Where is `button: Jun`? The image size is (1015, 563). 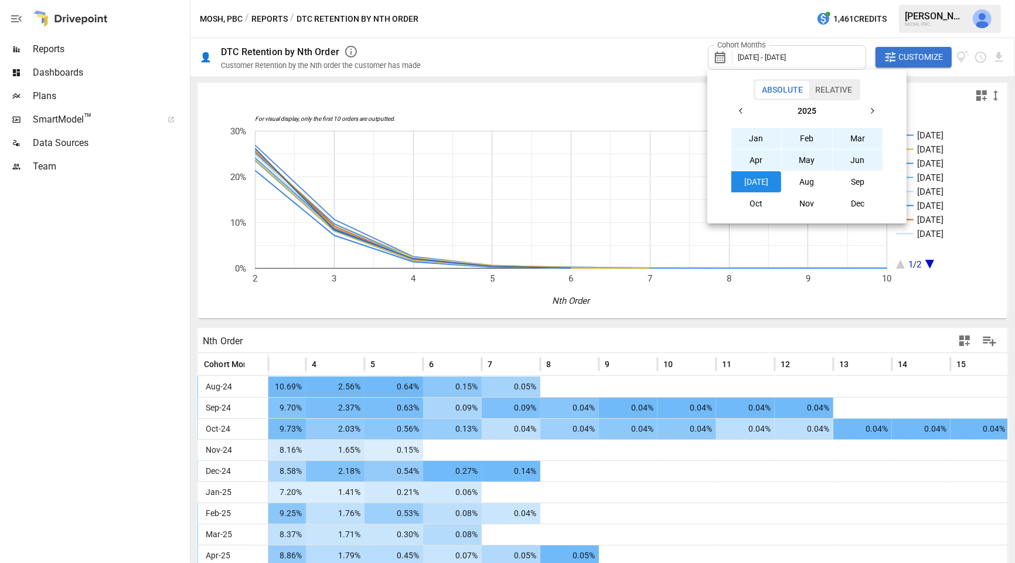 button: Jun is located at coordinates (858, 160).